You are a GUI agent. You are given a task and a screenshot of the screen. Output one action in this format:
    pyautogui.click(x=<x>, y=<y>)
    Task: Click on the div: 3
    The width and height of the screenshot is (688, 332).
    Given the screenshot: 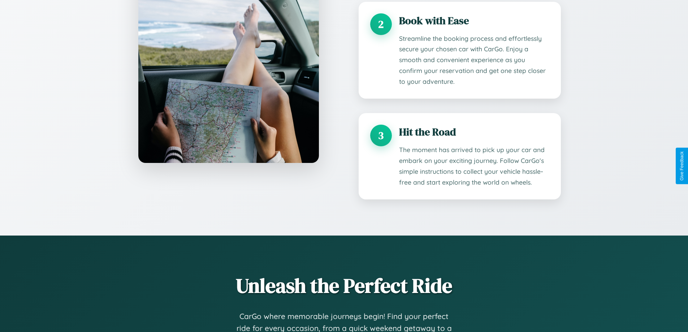 What is the action you would take?
    pyautogui.click(x=381, y=135)
    